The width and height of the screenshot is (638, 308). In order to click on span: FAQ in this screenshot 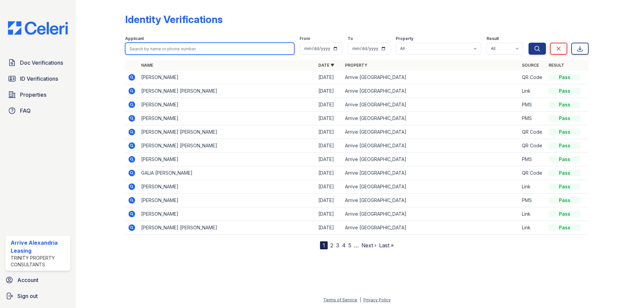, I will do `click(25, 111)`.